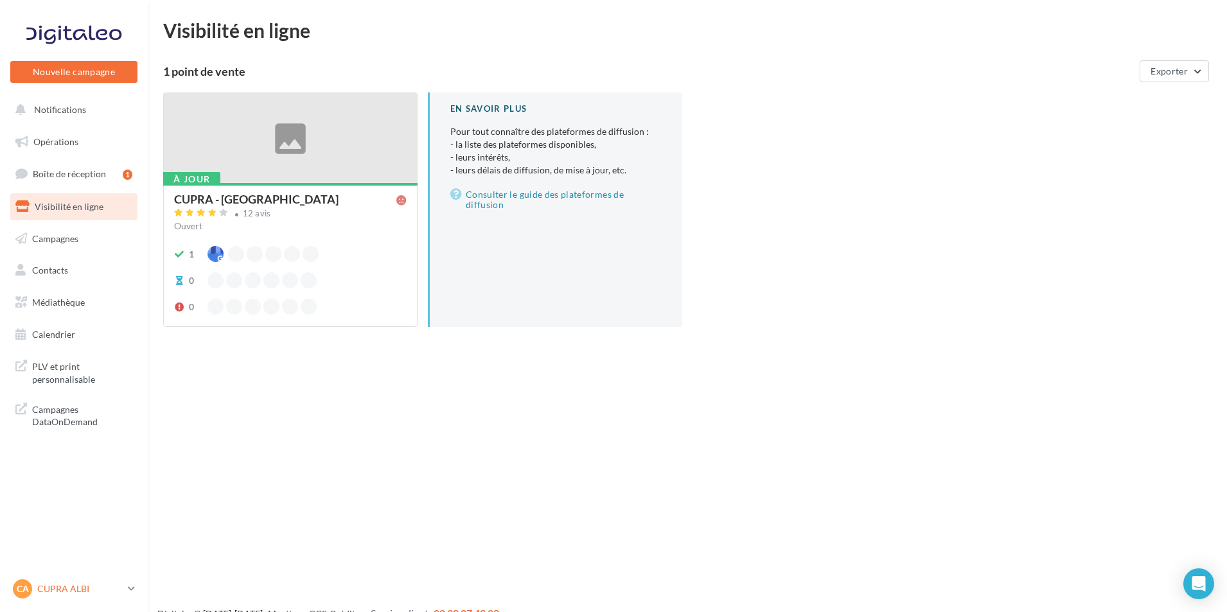 The height and width of the screenshot is (612, 1227). Describe the element at coordinates (69, 174) in the screenshot. I see `span: Boîte de réception` at that location.